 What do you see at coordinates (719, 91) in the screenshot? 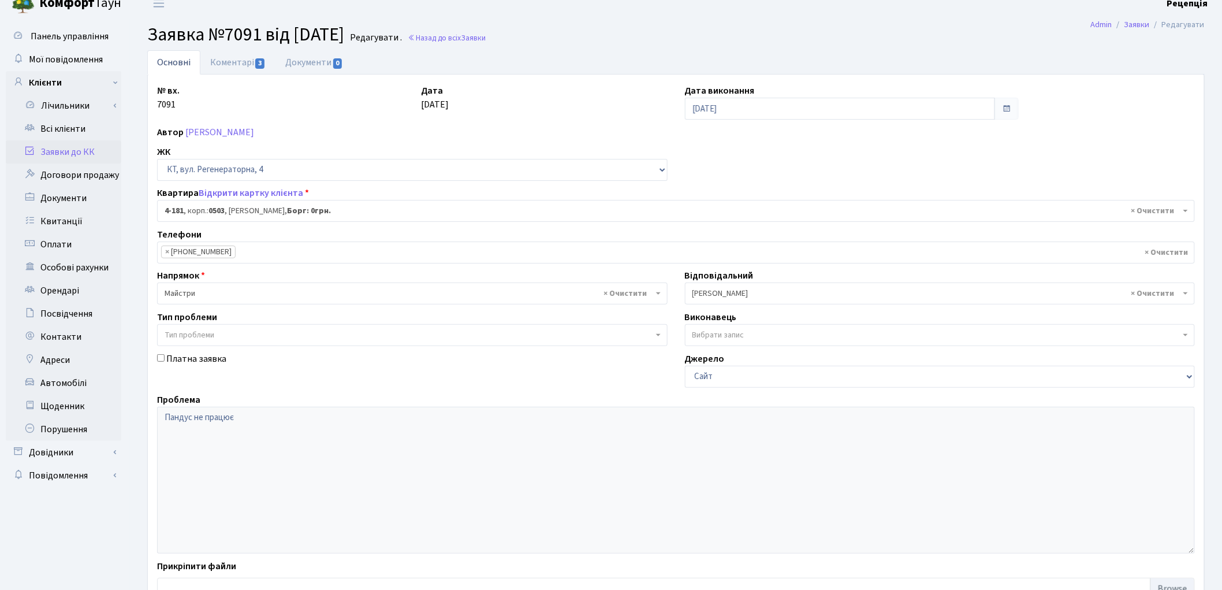
I see `label: Дата виконання` at bounding box center [719, 91].